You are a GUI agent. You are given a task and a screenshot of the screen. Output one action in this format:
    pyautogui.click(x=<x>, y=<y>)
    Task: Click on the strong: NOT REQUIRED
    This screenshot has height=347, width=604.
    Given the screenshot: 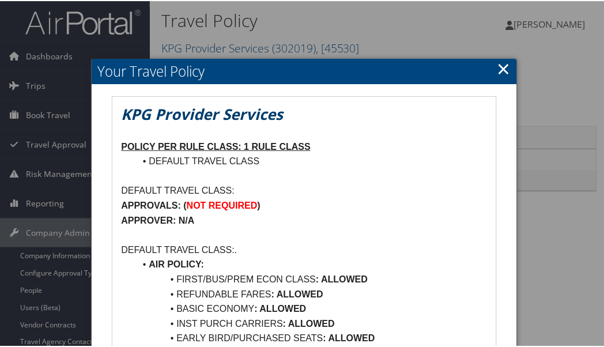 What is the action you would take?
    pyautogui.click(x=222, y=204)
    